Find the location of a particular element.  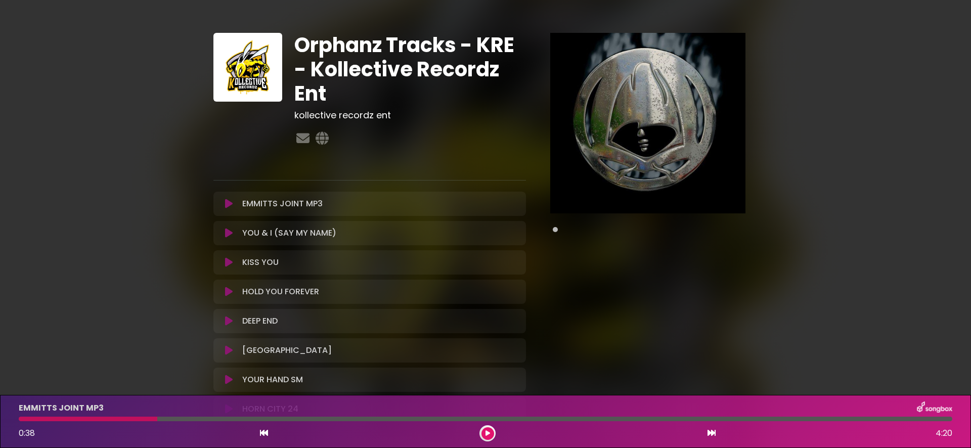

h3: kollective recordz ent is located at coordinates (410, 115).